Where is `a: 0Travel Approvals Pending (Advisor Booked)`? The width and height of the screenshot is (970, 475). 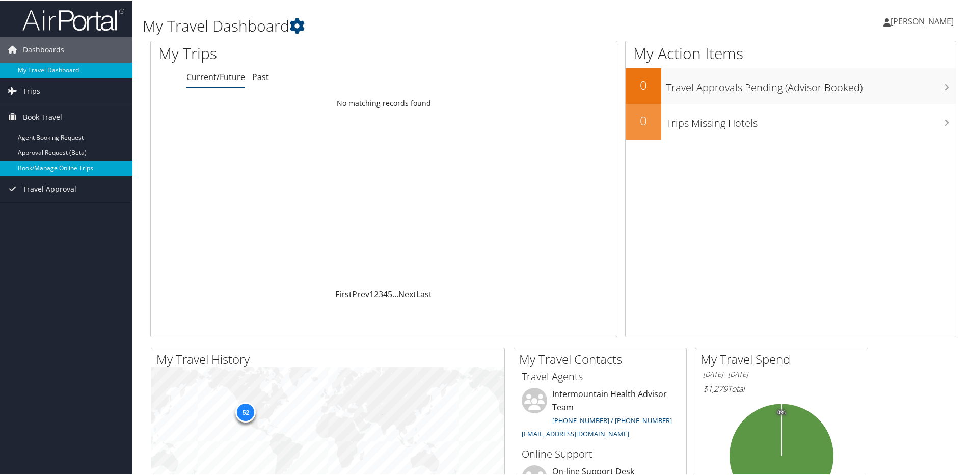
a: 0Travel Approvals Pending (Advisor Booked) is located at coordinates (791, 85).